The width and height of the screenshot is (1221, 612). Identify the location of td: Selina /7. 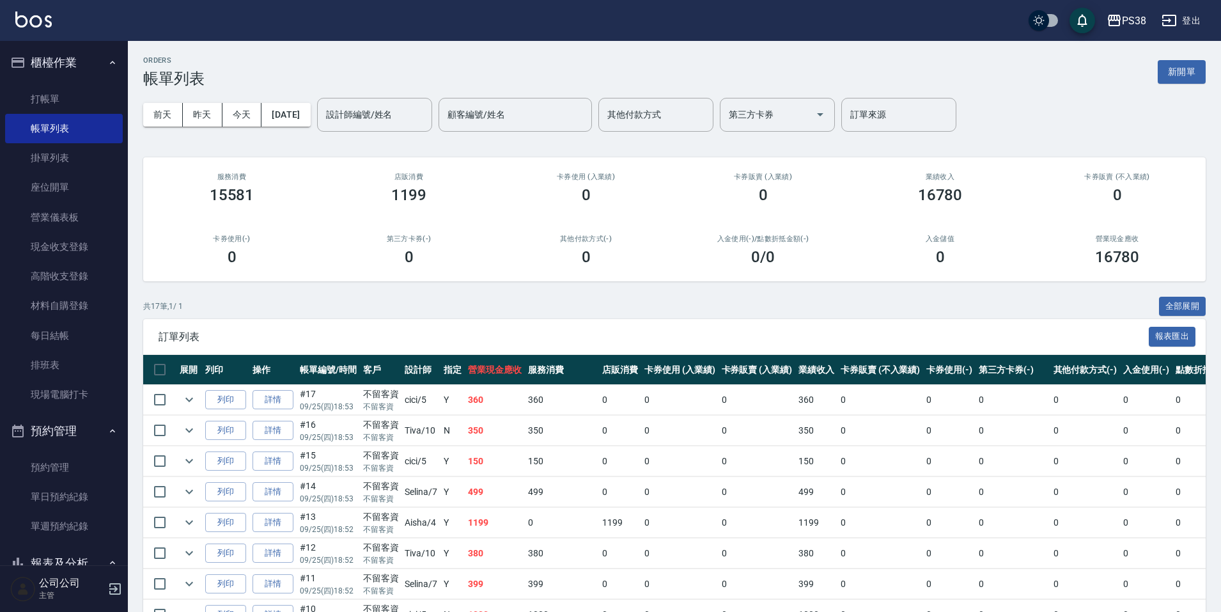
(421, 492).